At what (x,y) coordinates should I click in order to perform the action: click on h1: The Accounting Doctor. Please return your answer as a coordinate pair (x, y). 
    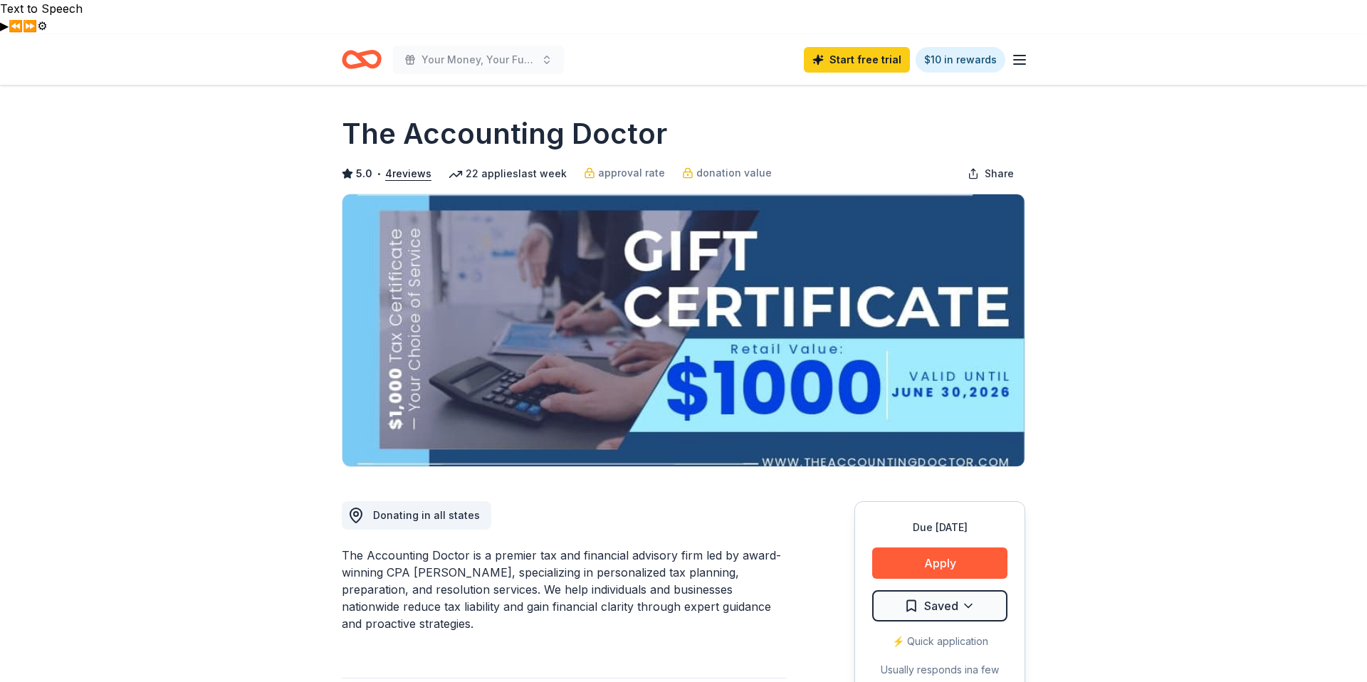
    Looking at the image, I should click on (504, 134).